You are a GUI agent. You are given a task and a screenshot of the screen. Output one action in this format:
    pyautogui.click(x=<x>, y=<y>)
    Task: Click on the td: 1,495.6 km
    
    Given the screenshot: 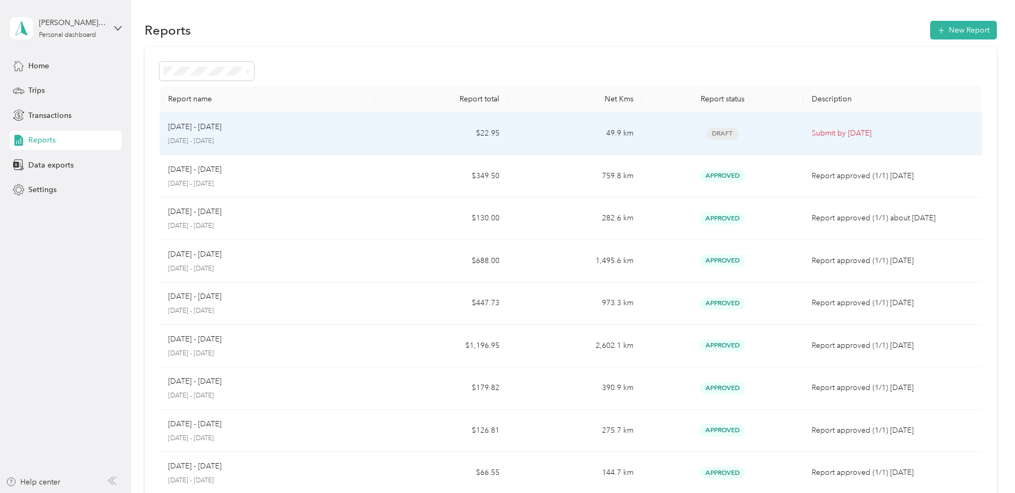 What is the action you would take?
    pyautogui.click(x=575, y=261)
    